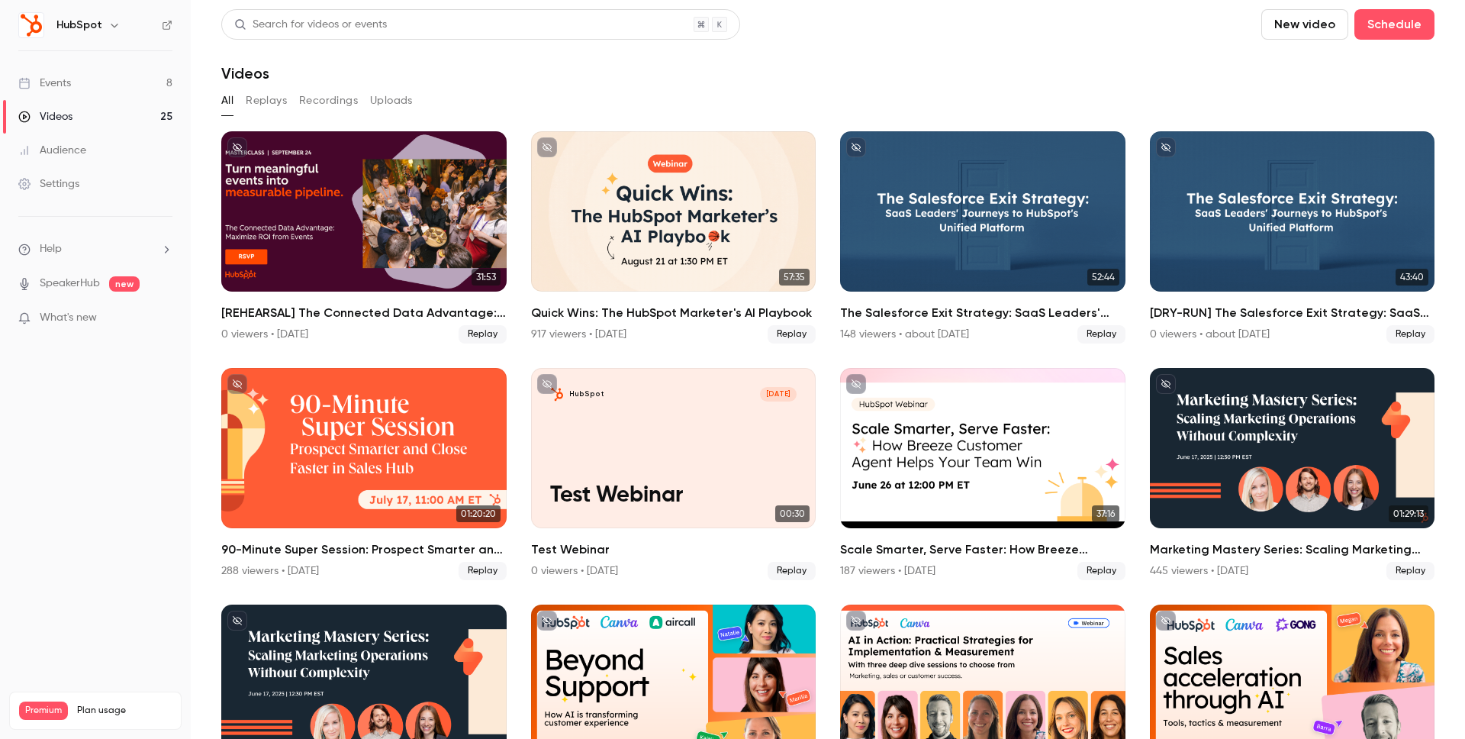  I want to click on a: 01:20:2090-Minute Super Session: Prospect Smarter and Close Faster in Sales Hub288 viewers • [DAT..., so click(364, 474).